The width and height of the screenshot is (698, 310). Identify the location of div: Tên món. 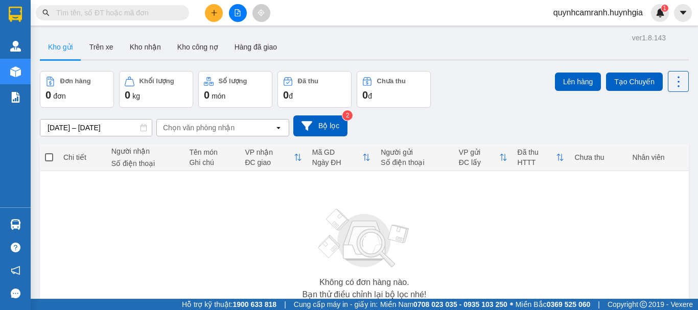
(212, 152).